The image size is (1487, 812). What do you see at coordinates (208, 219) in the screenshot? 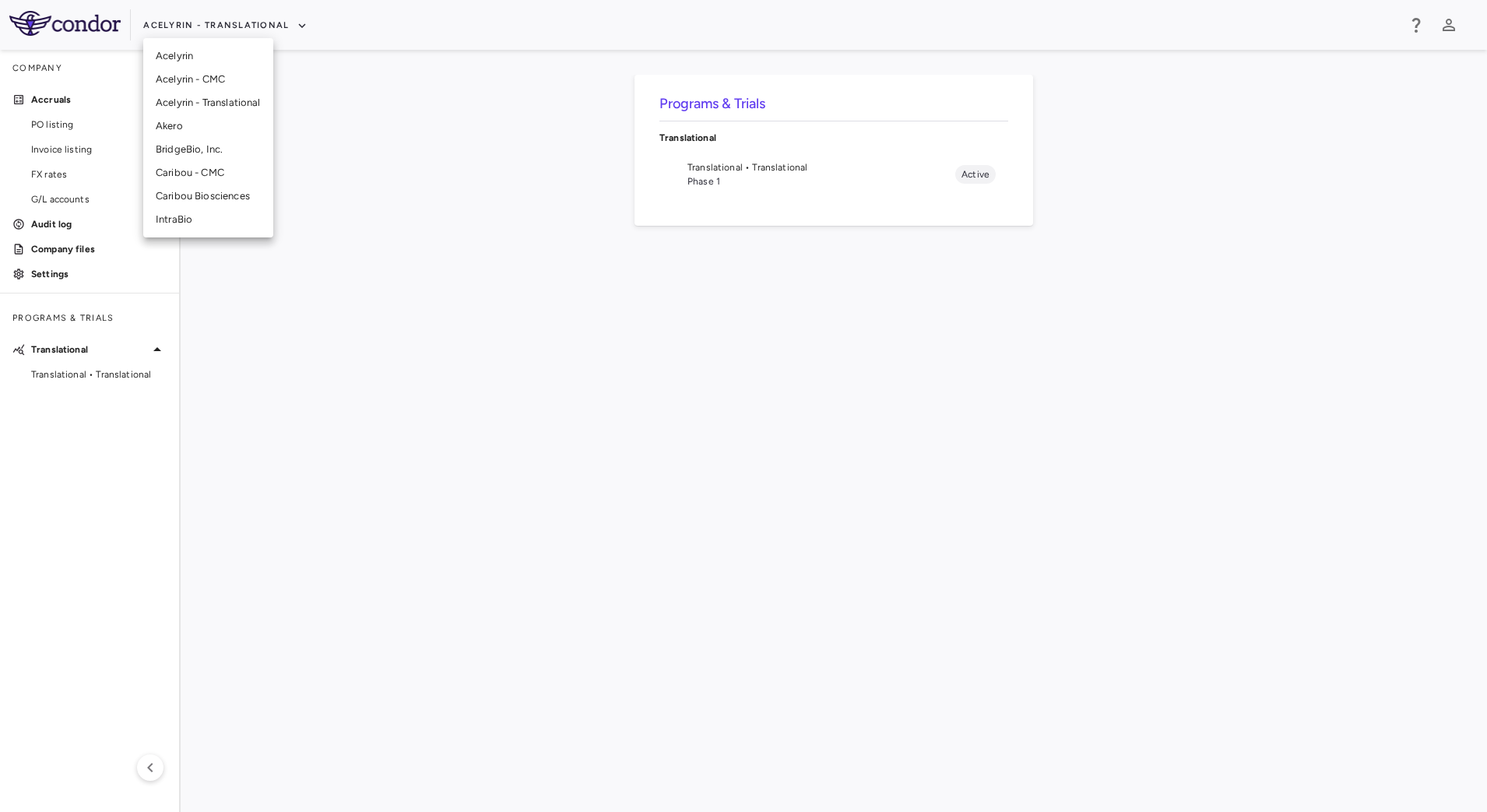
I see `li: IntraBio` at bounding box center [208, 219].